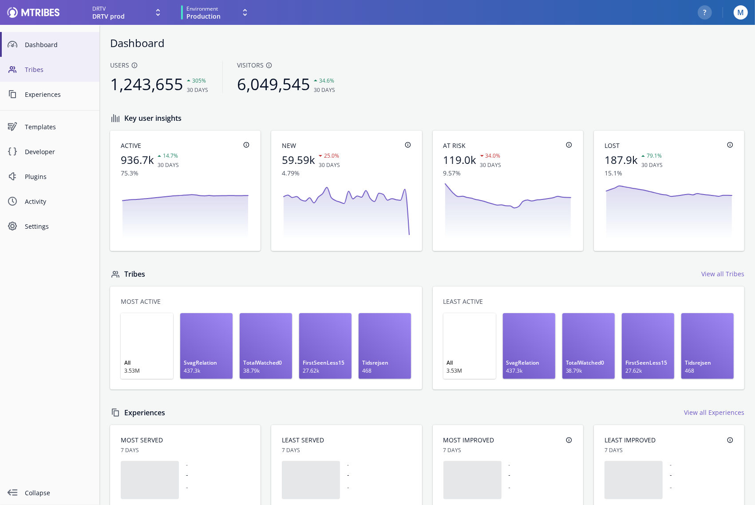 The height and width of the screenshot is (505, 755). What do you see at coordinates (137, 159) in the screenshot?
I see `span: 936.7k` at bounding box center [137, 159].